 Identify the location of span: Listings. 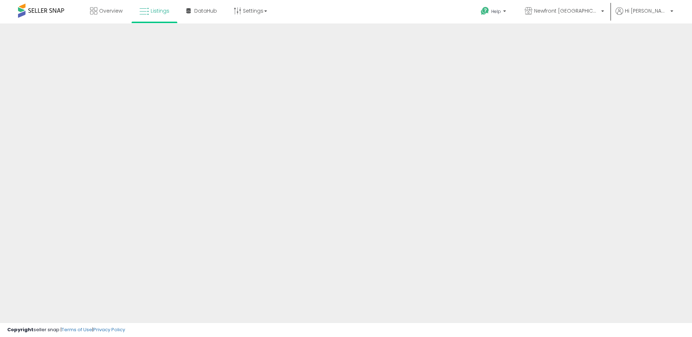
(160, 11).